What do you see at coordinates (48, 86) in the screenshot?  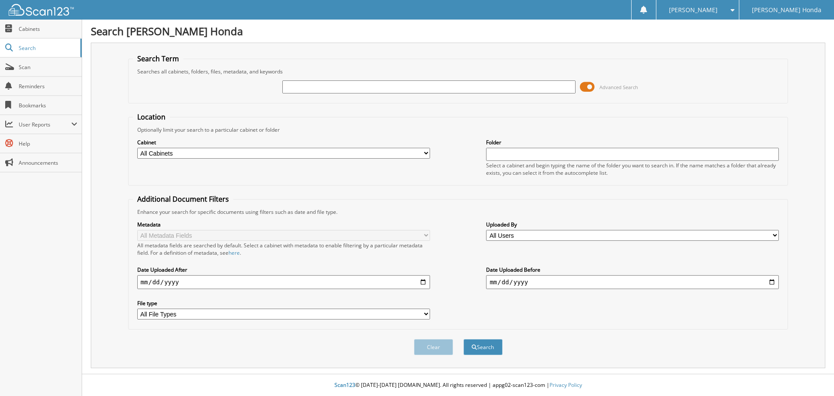 I see `span: Reminders` at bounding box center [48, 86].